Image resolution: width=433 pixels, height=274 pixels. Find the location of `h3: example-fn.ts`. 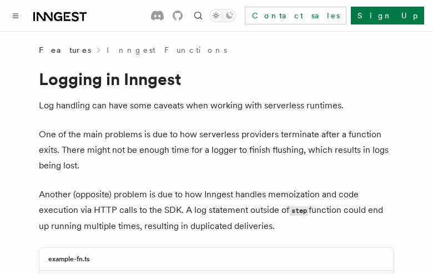

h3: example-fn.ts is located at coordinates (69, 259).